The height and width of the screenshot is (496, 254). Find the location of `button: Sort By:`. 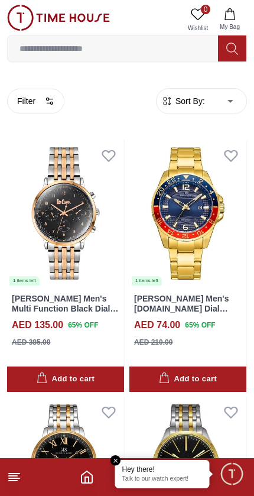

button: Sort By: is located at coordinates (183, 101).